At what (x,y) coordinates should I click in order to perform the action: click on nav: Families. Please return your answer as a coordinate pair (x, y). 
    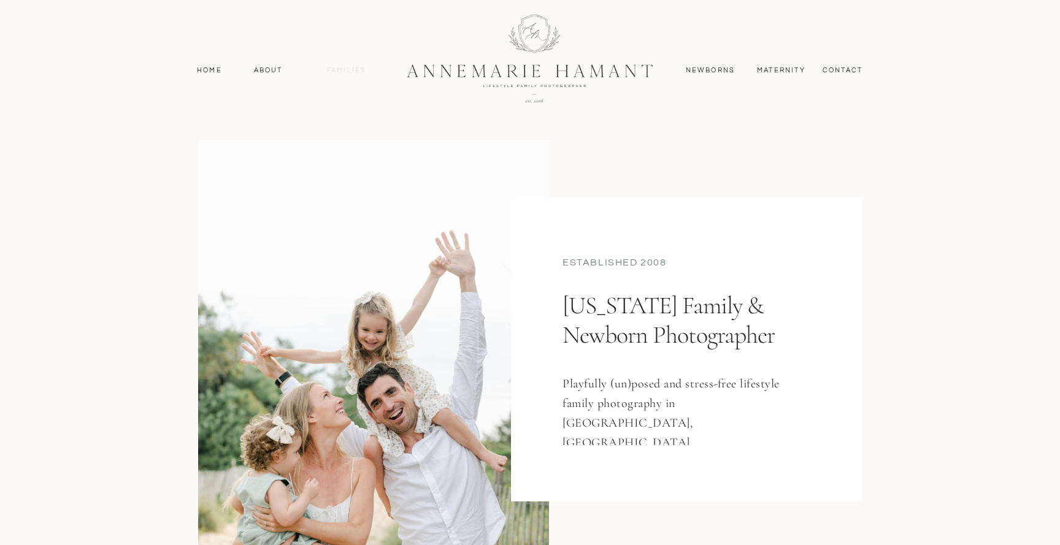
    Looking at the image, I should click on (347, 71).